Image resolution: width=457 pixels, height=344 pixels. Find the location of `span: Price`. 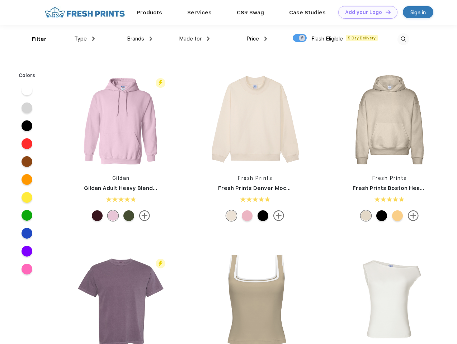

span: Price is located at coordinates (252, 39).